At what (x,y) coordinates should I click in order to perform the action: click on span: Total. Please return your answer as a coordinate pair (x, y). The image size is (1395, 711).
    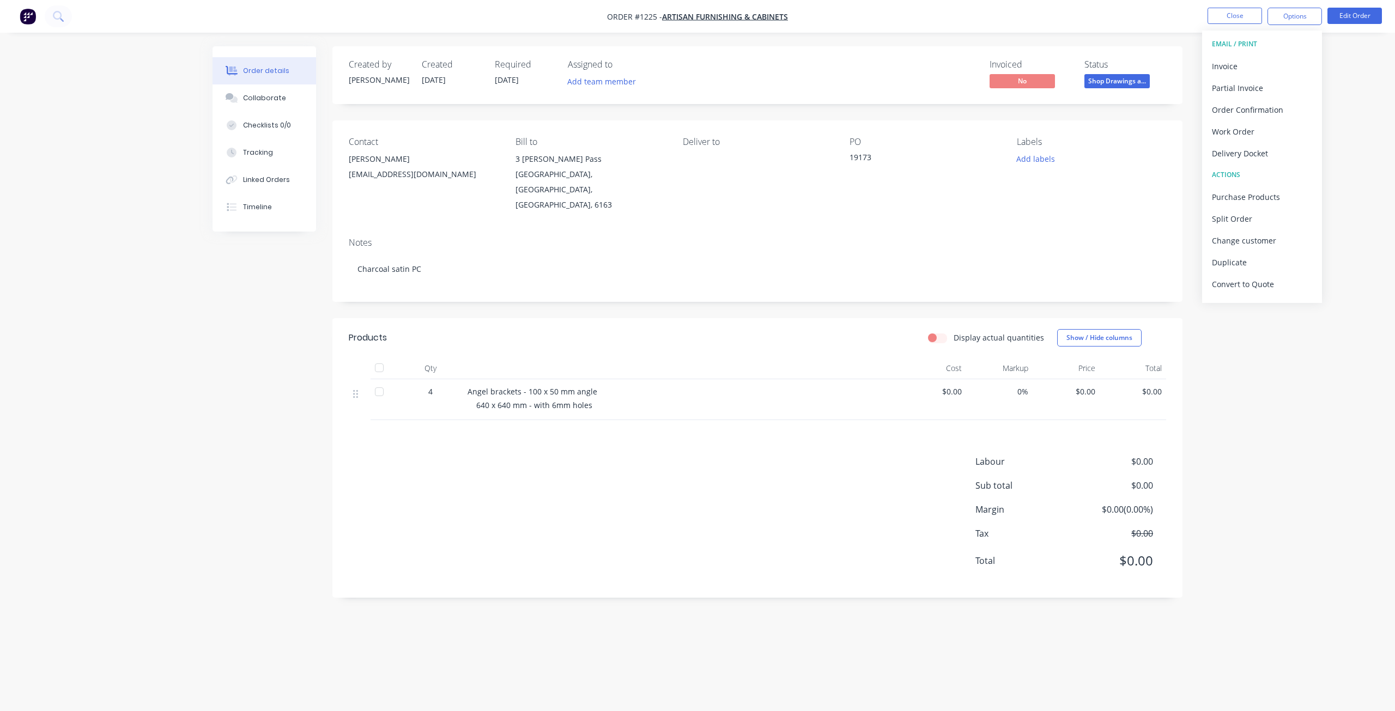
    Looking at the image, I should click on (1024, 561).